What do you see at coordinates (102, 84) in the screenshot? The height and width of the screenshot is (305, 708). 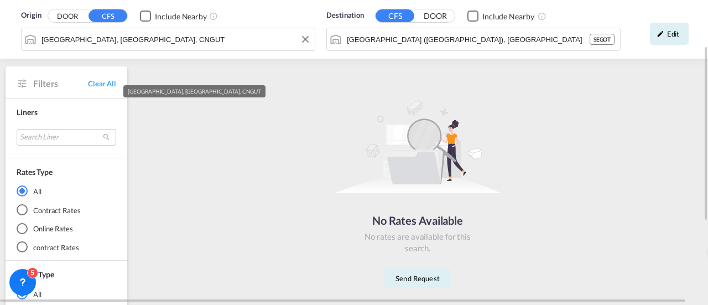 I see `span: Clear All` at bounding box center [102, 84].